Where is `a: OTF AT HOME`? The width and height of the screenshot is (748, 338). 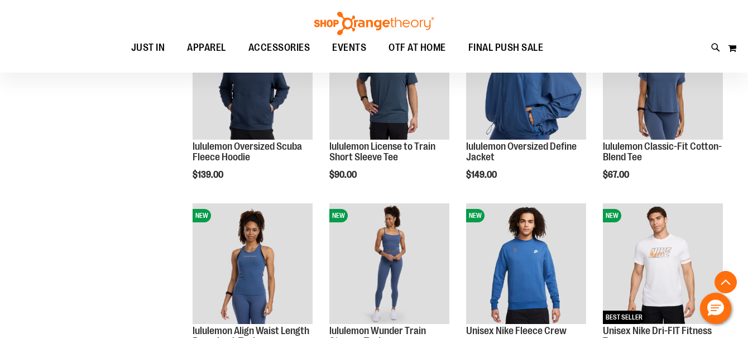 a: OTF AT HOME is located at coordinates (417, 48).